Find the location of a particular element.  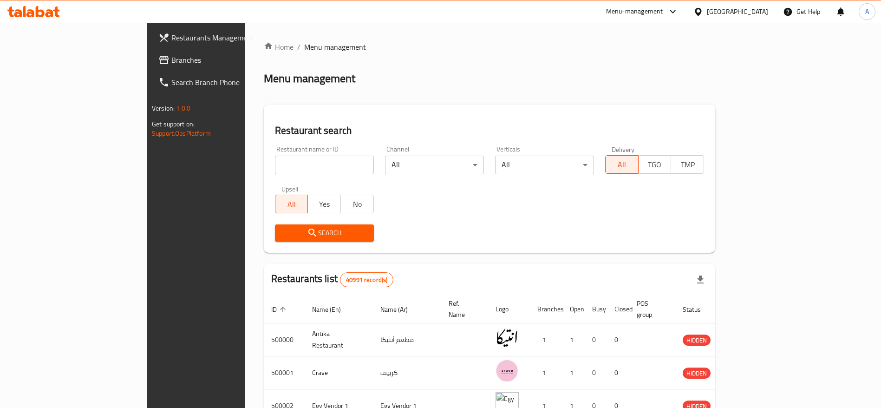

a: Support.OpsPlatform is located at coordinates (181, 133).